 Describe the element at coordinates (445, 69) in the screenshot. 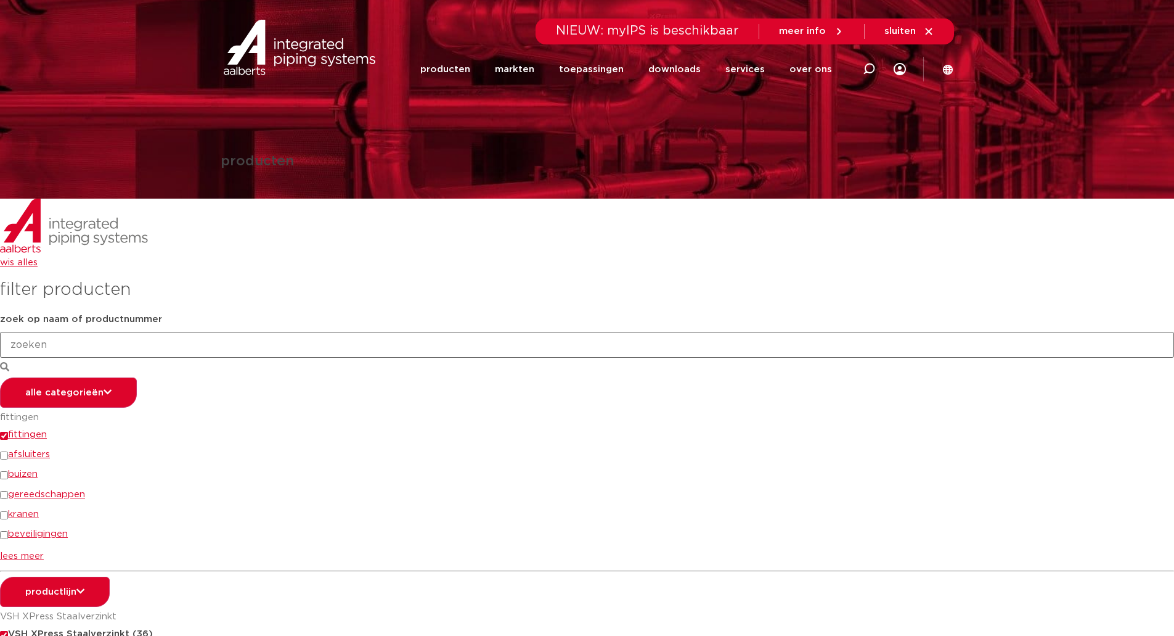

I see `a: producten` at that location.